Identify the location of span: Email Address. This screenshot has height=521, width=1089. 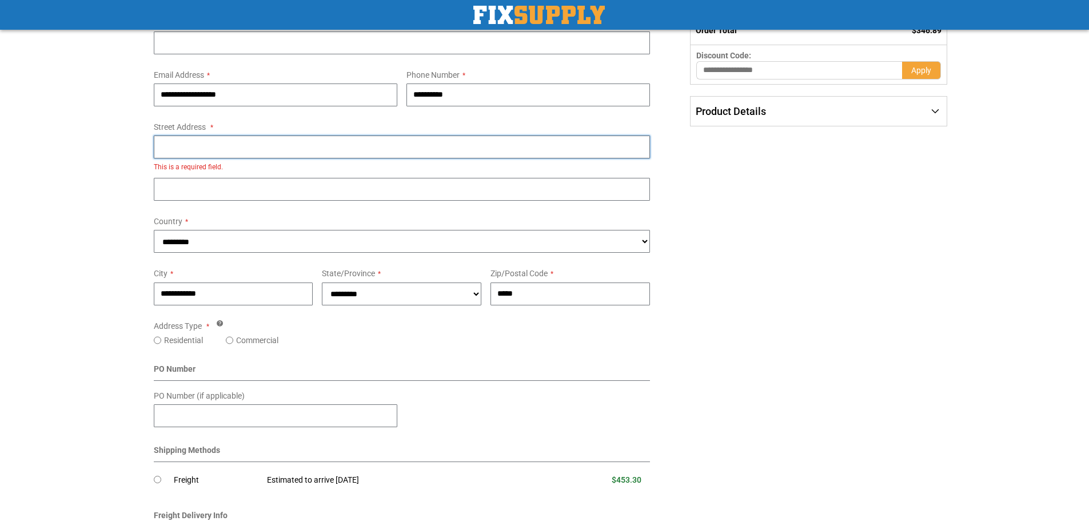
(179, 75).